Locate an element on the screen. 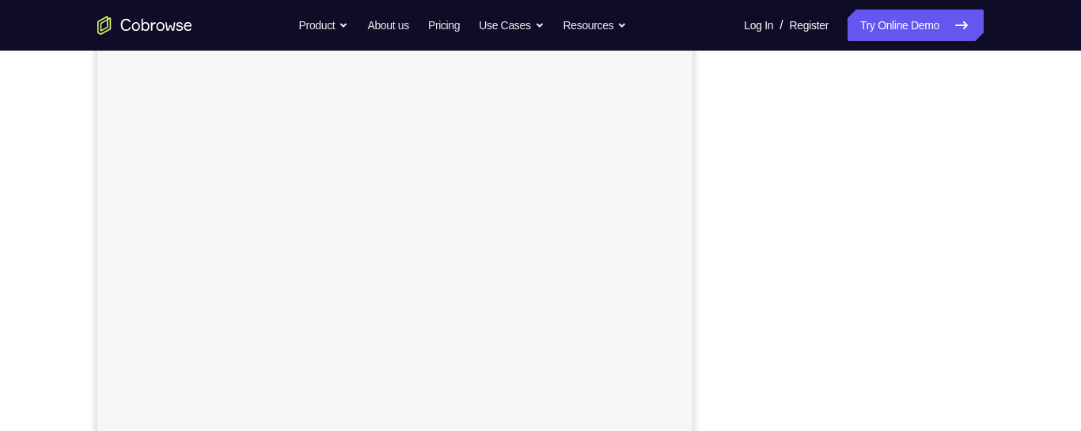 This screenshot has height=431, width=1081. a: Log In is located at coordinates (758, 25).